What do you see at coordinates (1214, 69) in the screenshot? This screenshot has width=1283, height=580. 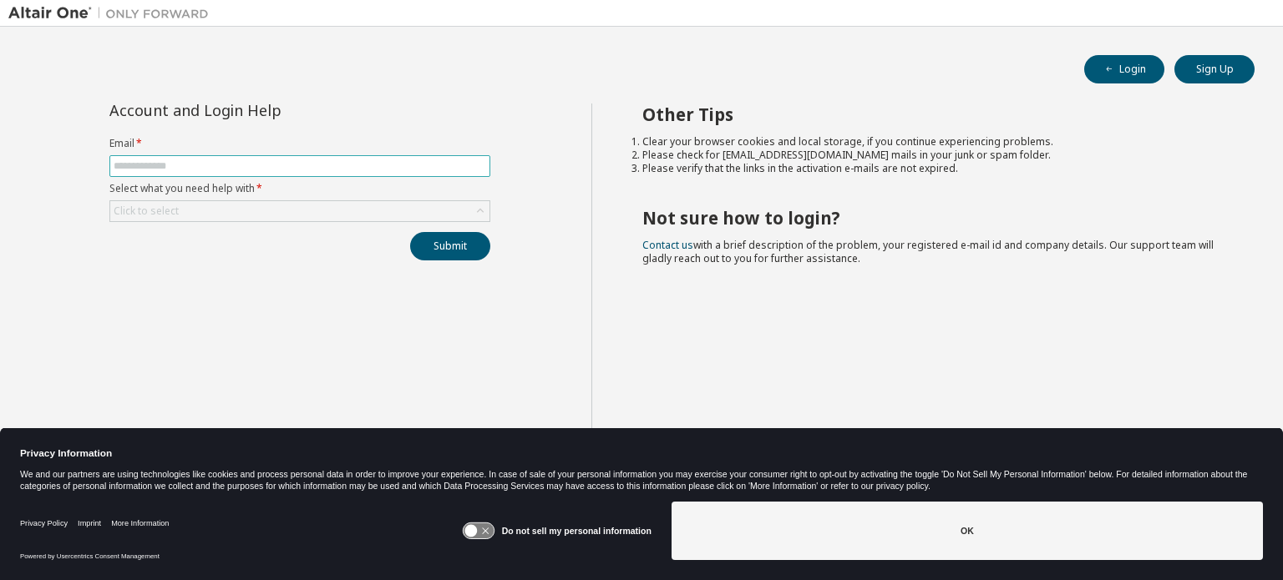 I see `button: Sign Up` at bounding box center [1214, 69].